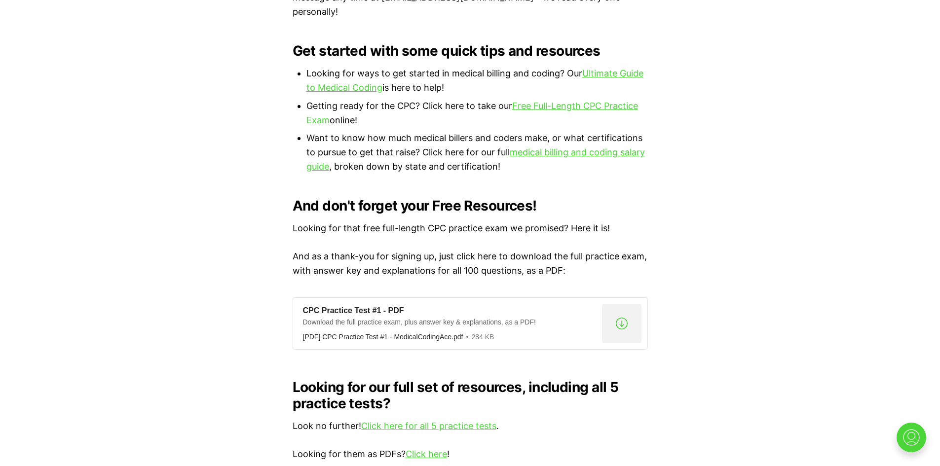  What do you see at coordinates (470, 324) in the screenshot?
I see `a: CPC Practice Test #1 - PDFDownload the full practice exam, plus answer key & explanations, as a P...` at bounding box center [470, 324].